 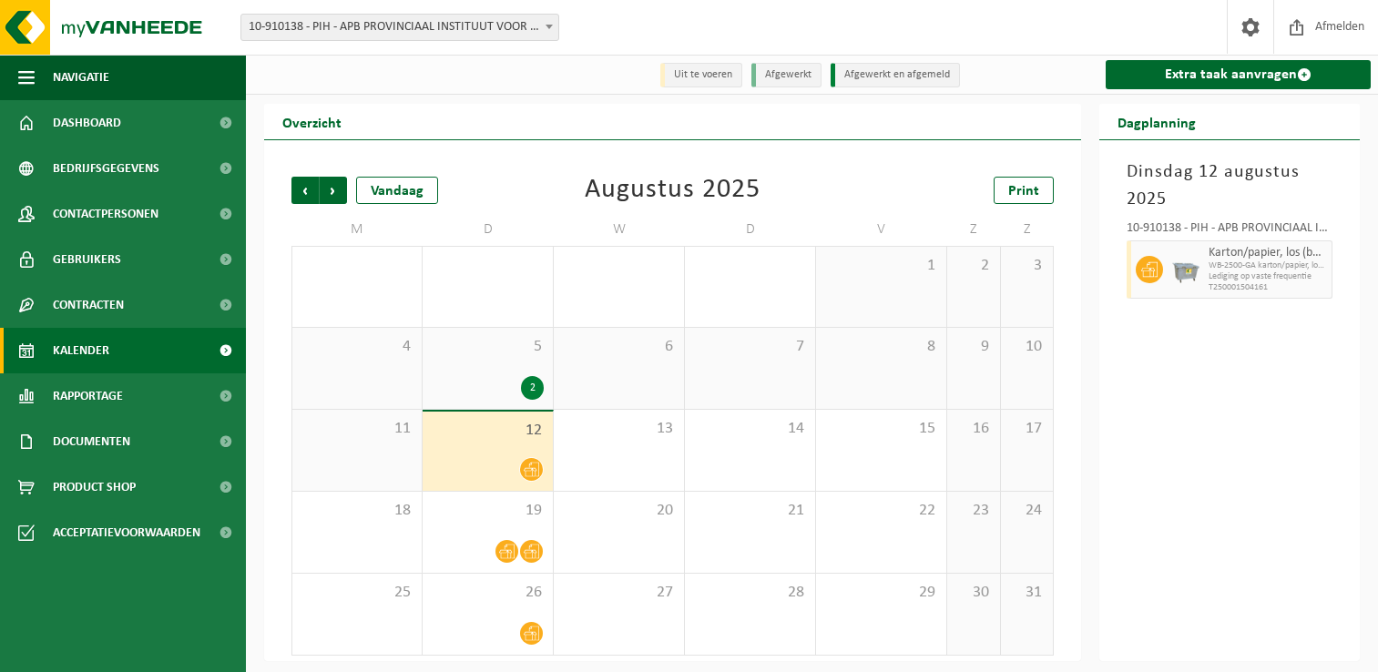 What do you see at coordinates (1027, 593) in the screenshot?
I see `span: 31` at bounding box center [1027, 593].